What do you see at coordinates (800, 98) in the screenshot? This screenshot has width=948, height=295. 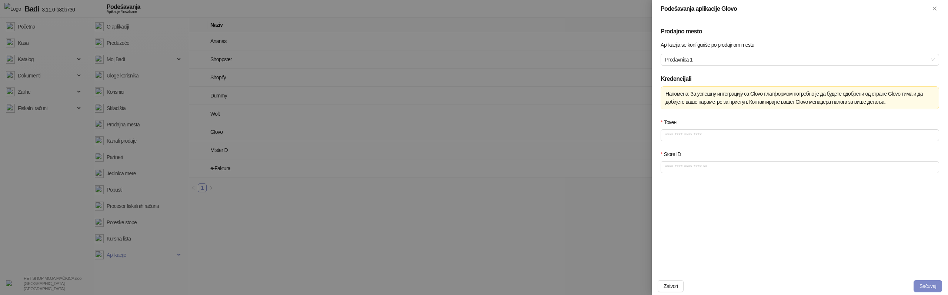 I see `div: Напомена: За успешну интеграцију са Glovo платформом потребно је да будете одобрени од стране Glo...` at bounding box center [800, 98].